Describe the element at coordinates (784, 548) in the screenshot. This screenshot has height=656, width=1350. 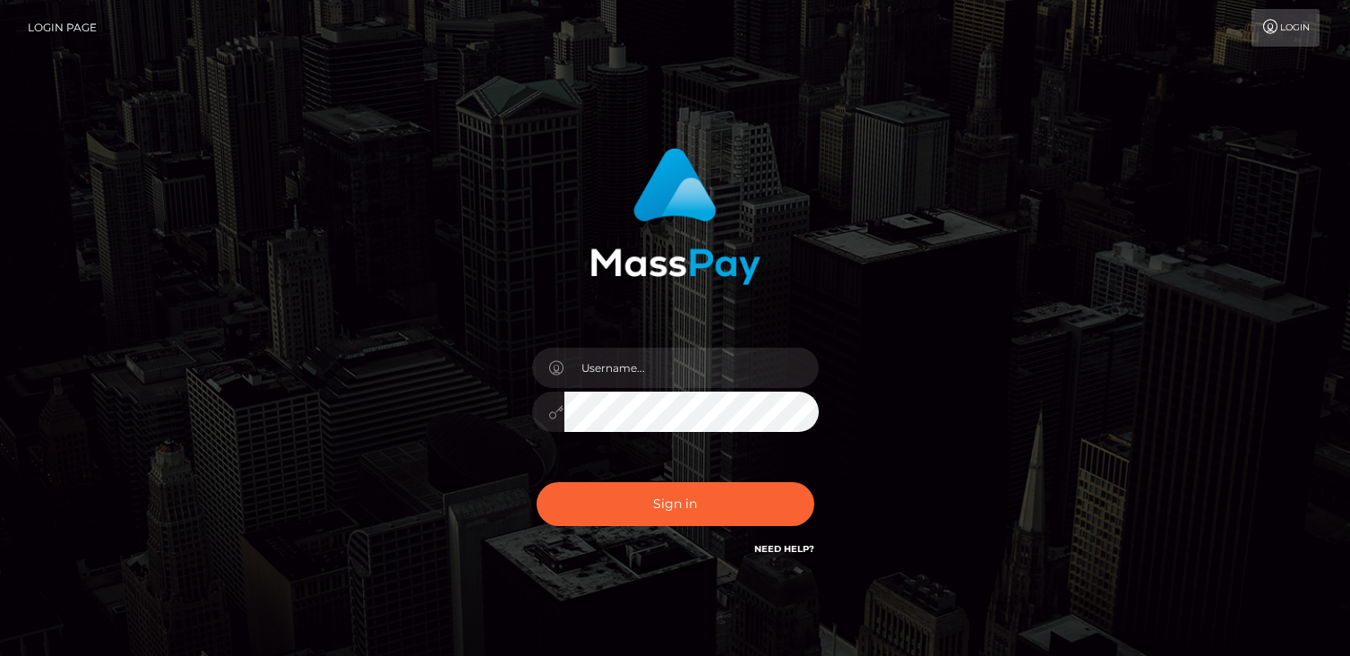
I see `a: Need Help?` at that location.